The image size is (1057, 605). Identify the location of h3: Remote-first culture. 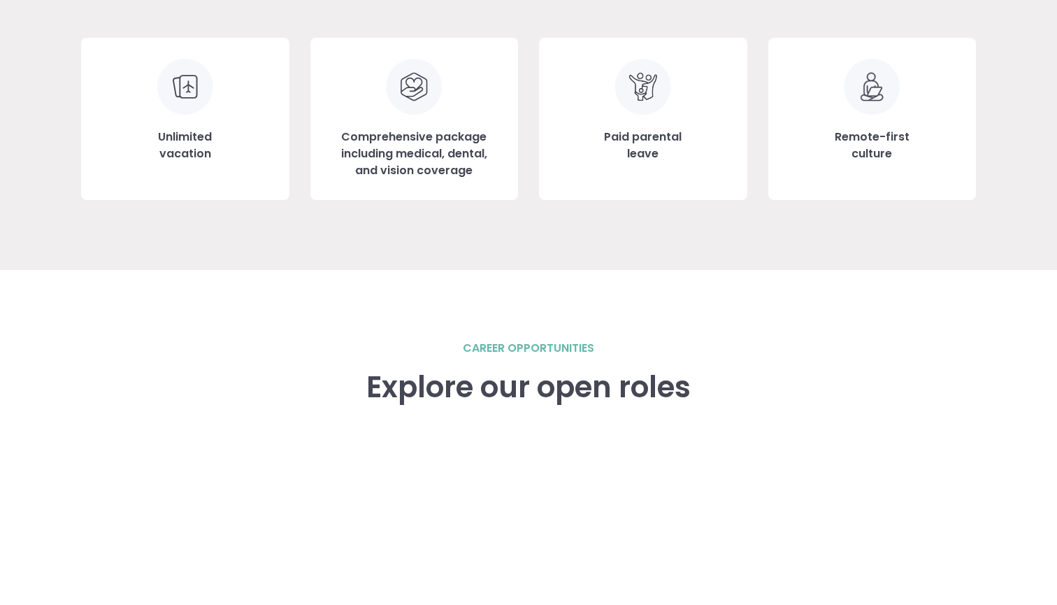
(872, 145).